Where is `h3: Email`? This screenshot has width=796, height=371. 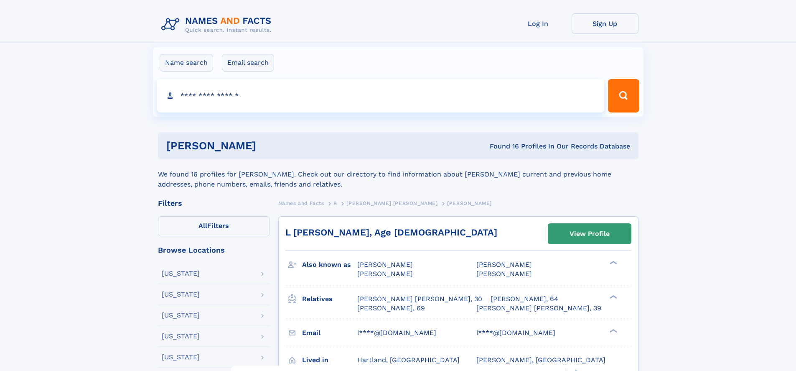
h3: Email is located at coordinates (330, 333).